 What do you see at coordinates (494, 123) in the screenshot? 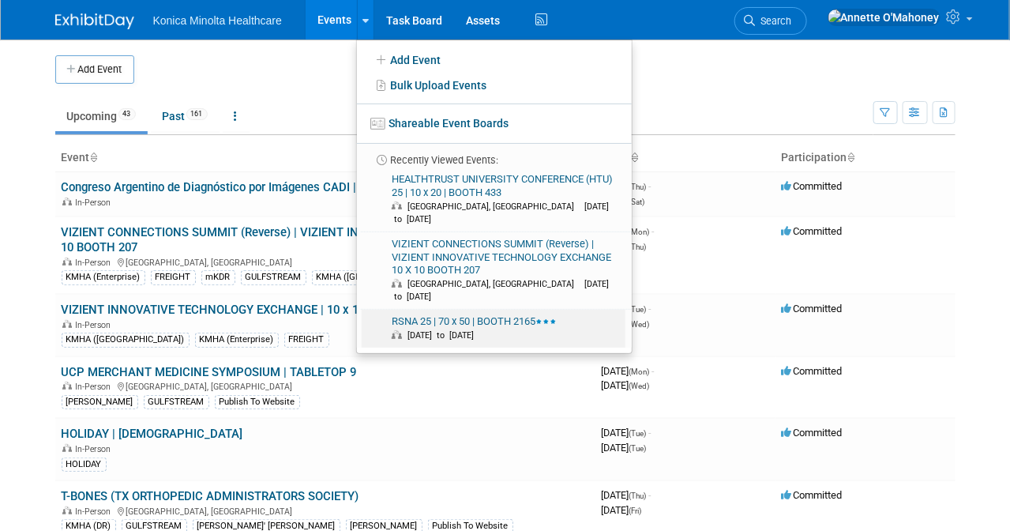
I see `a: Shareable Event Boards` at bounding box center [494, 123].